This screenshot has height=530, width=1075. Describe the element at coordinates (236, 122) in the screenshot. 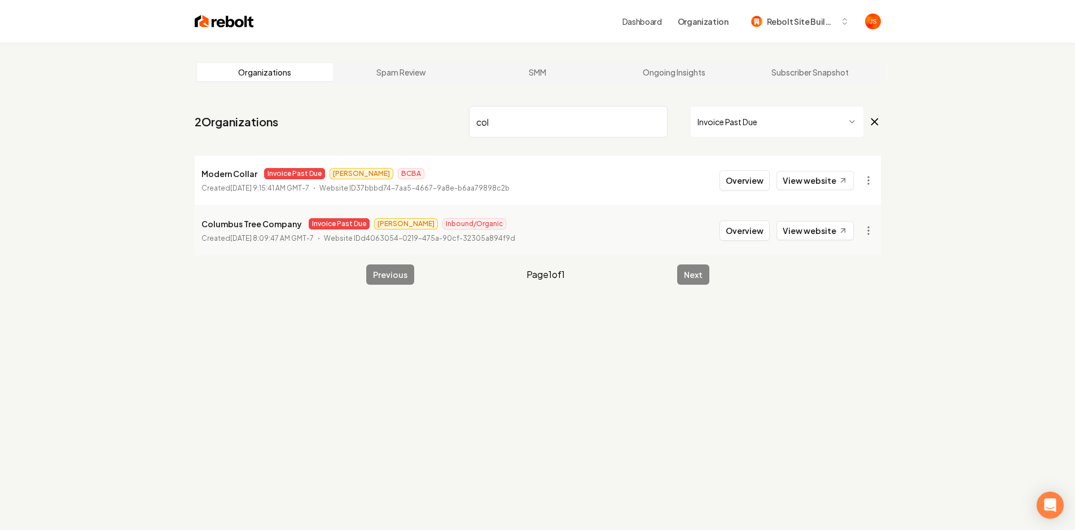

I see `a: 2Organizations` at that location.